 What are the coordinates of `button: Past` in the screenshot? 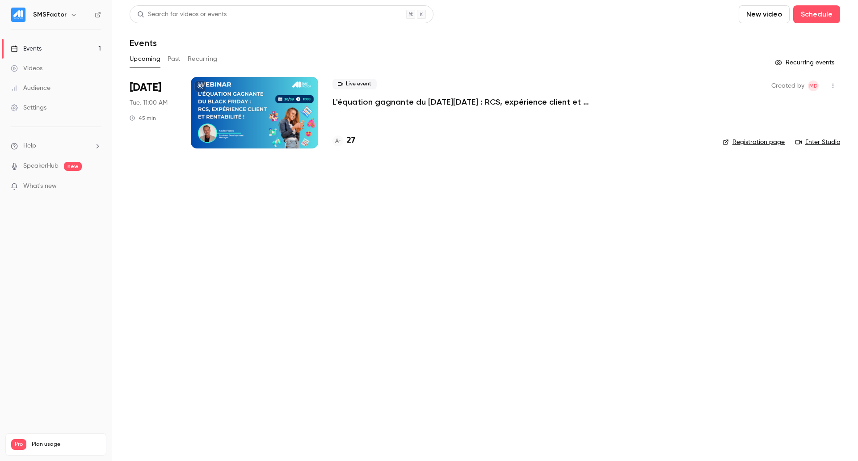 It's located at (174, 59).